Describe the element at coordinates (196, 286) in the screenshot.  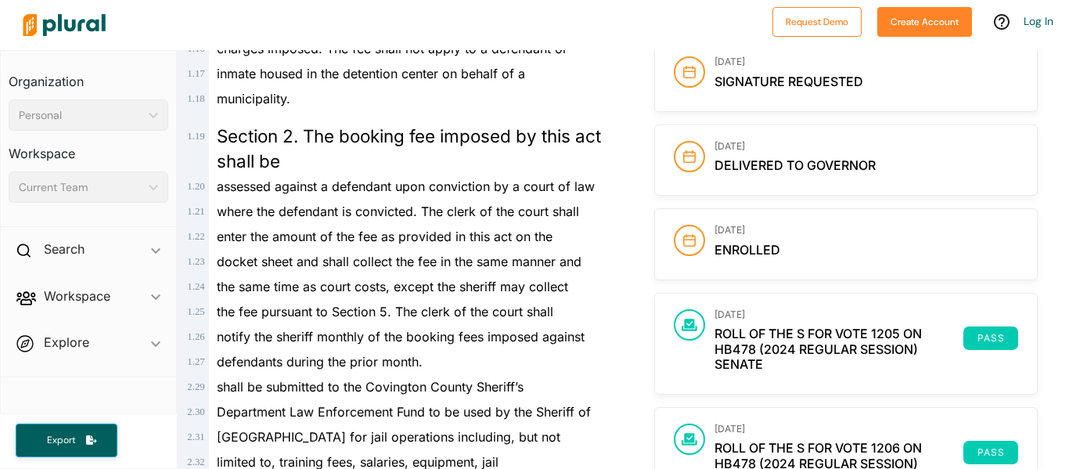
I see `span: 1 . 24` at that location.